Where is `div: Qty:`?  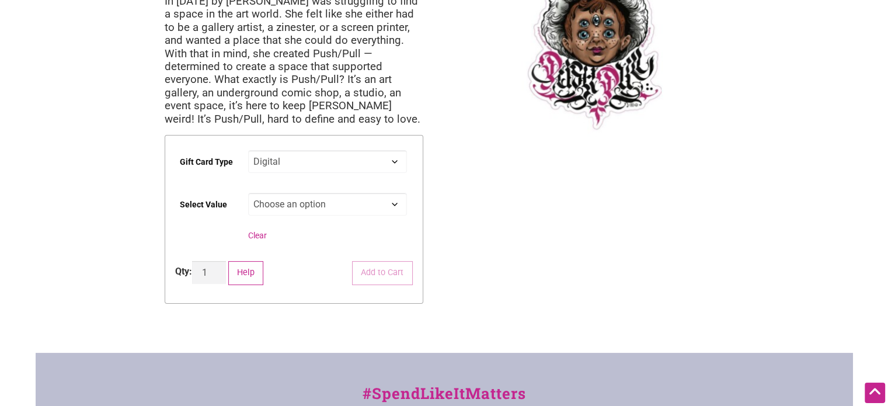
div: Qty: is located at coordinates (183, 271).